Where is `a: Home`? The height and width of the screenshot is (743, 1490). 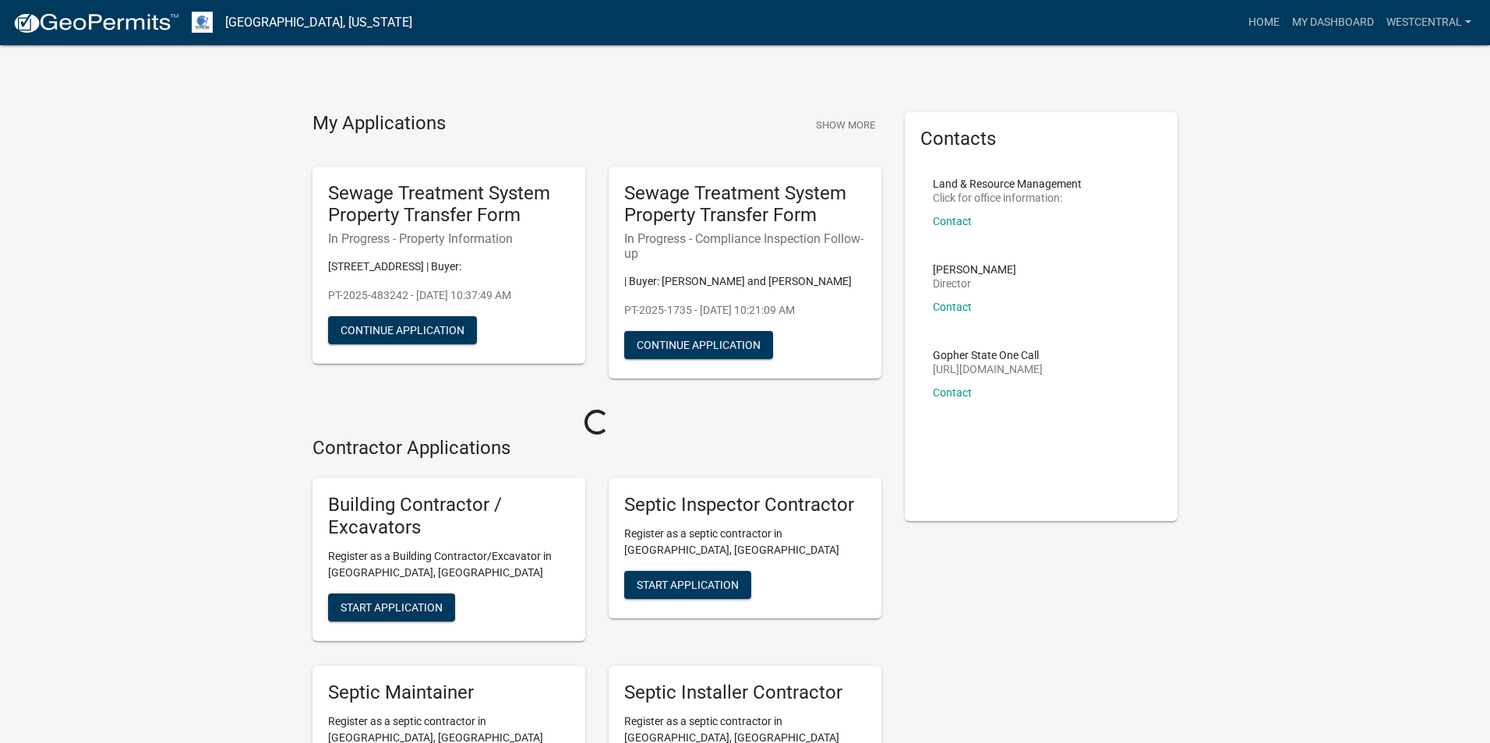
a: Home is located at coordinates (1264, 23).